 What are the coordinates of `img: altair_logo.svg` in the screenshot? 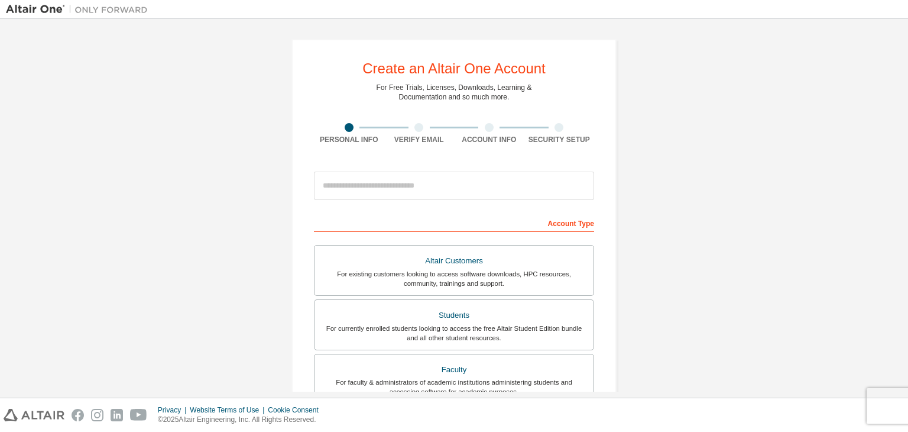 It's located at (34, 414).